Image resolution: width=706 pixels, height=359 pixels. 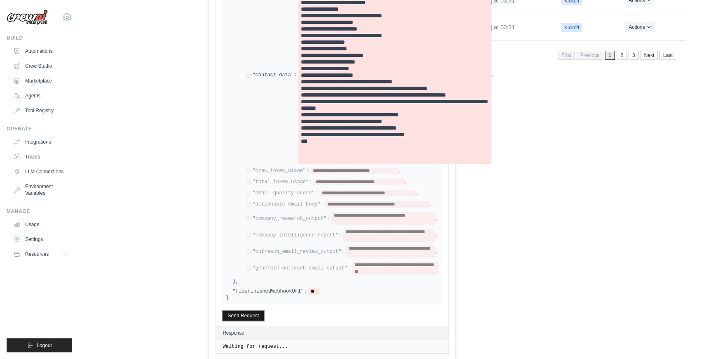 What do you see at coordinates (39, 129) in the screenshot?
I see `div: Operate` at bounding box center [39, 129].